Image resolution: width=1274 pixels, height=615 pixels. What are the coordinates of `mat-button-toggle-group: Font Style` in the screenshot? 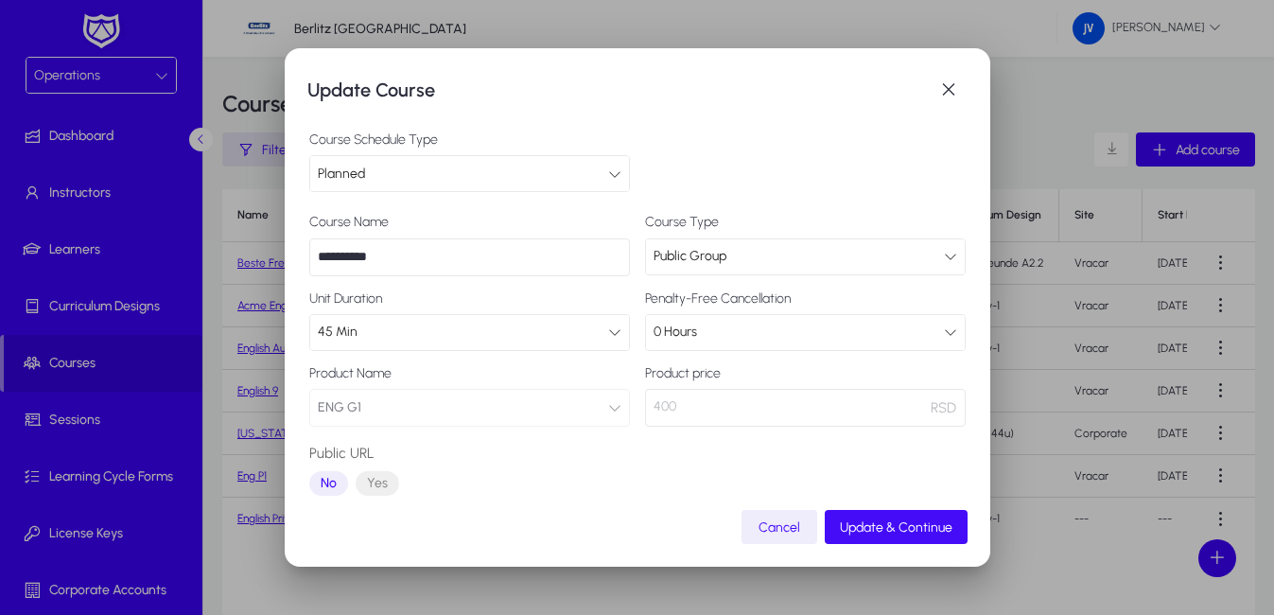 It's located at (354, 483).